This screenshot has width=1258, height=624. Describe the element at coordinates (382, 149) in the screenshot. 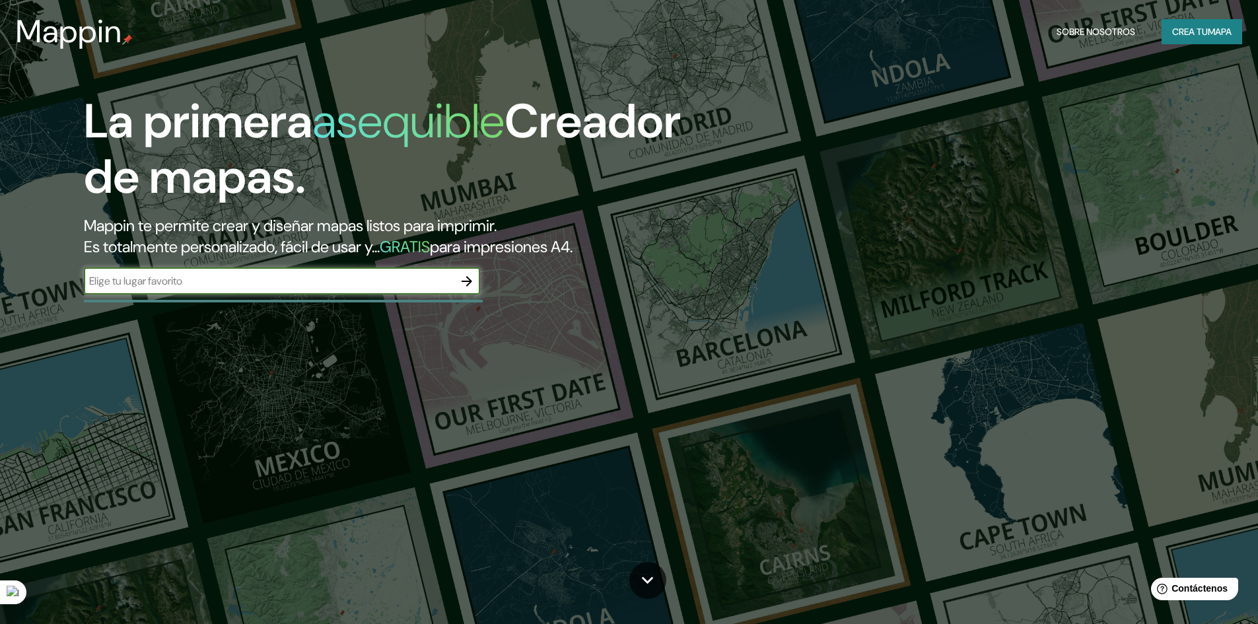

I see `font: Creador de mapas.` at that location.